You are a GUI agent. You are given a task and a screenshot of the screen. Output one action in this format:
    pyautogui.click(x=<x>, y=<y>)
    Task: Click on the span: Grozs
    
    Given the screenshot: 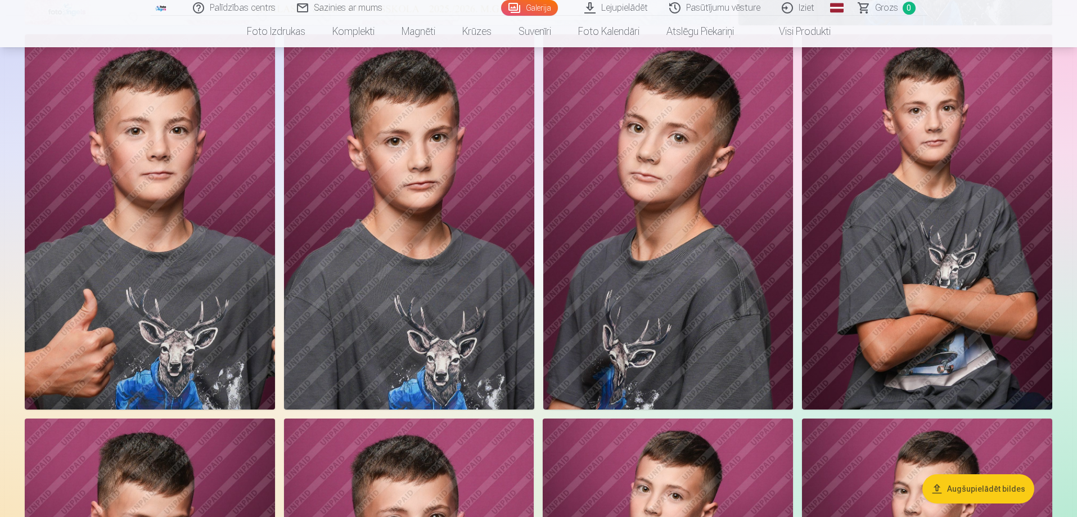 What is the action you would take?
    pyautogui.click(x=886, y=8)
    